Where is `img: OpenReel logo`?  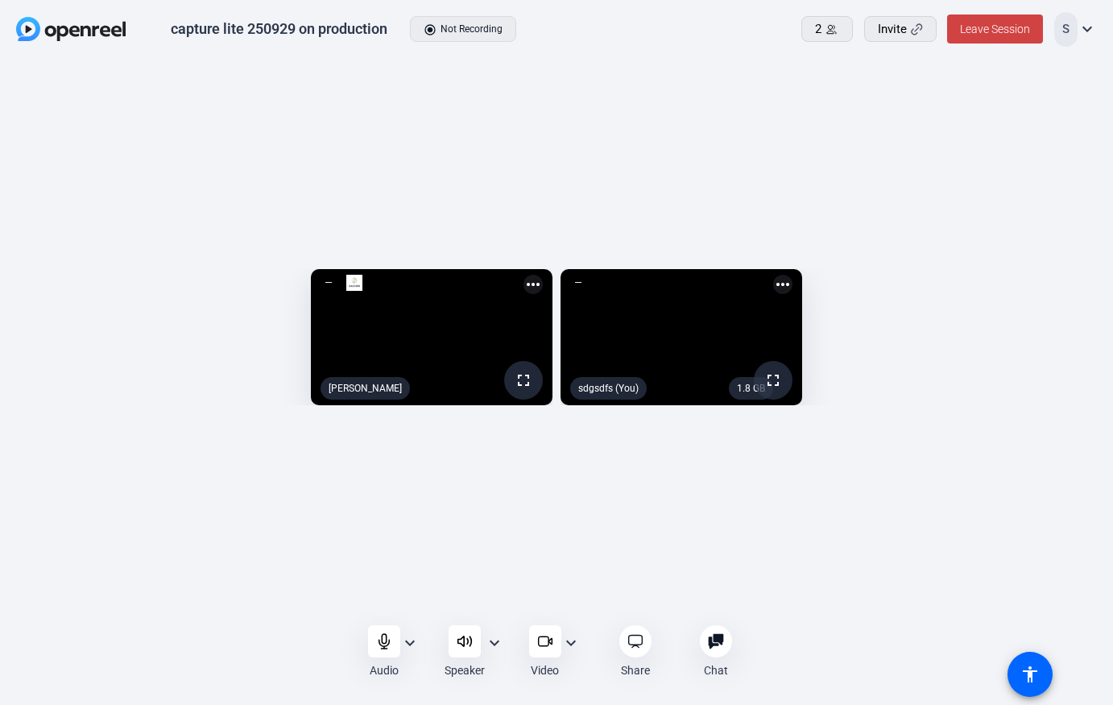 img: OpenReel logo is located at coordinates (71, 29).